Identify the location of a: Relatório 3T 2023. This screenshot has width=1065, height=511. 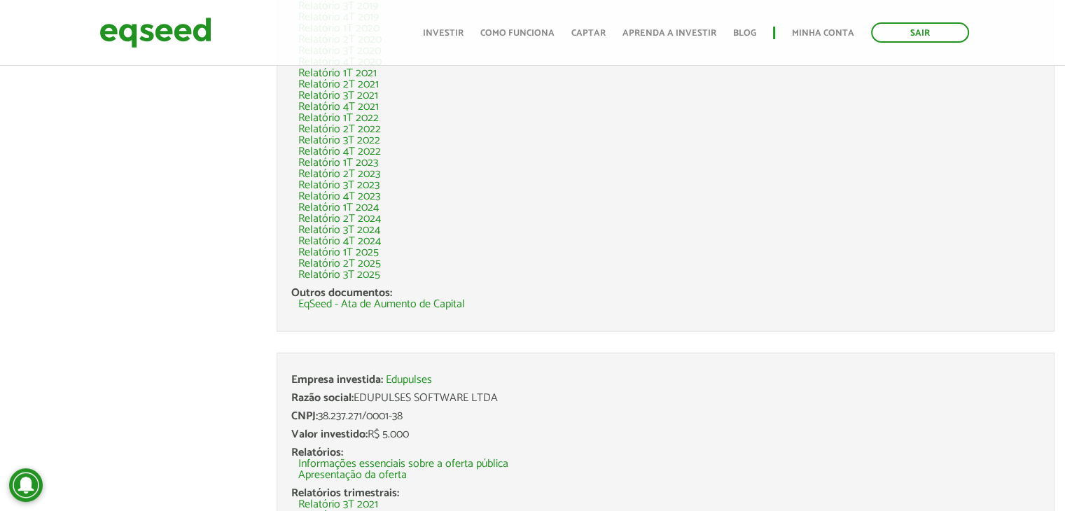
(339, 185).